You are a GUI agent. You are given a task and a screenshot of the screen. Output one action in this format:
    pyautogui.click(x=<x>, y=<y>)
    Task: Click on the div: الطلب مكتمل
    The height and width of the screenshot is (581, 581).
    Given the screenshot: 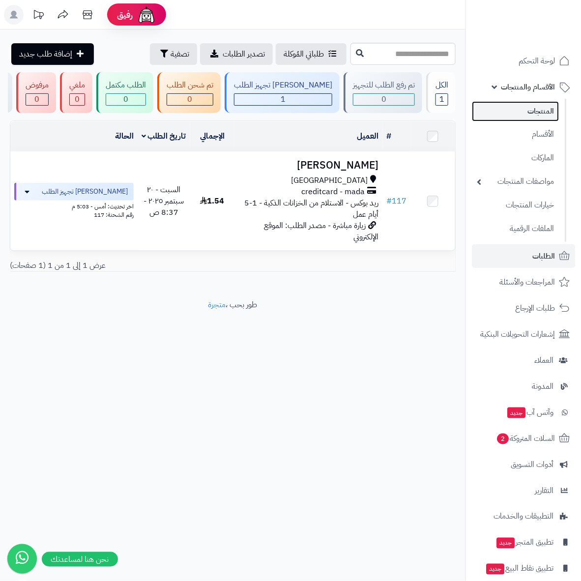 What is the action you would take?
    pyautogui.click(x=126, y=85)
    